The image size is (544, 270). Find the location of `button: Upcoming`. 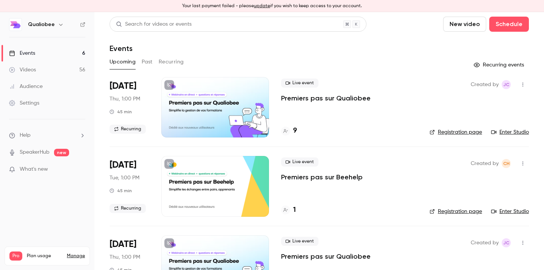

button: Upcoming is located at coordinates (122, 62).